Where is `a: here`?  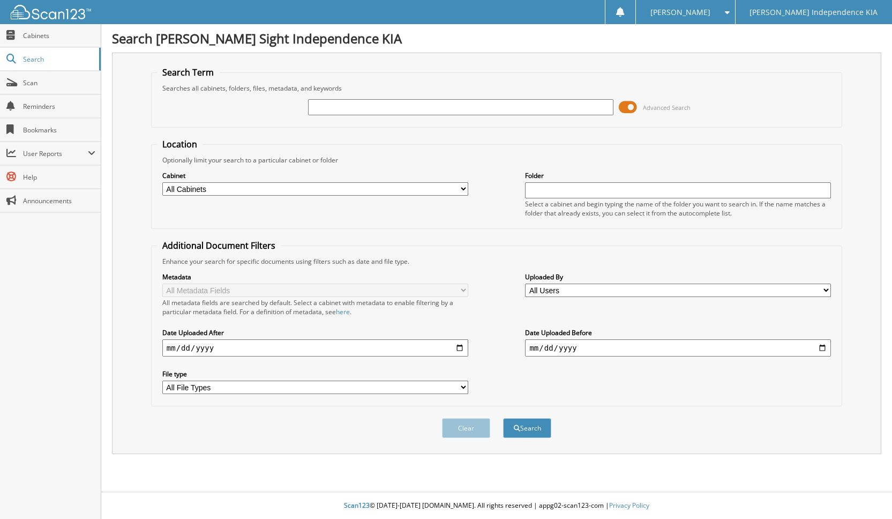
a: here is located at coordinates (343, 311).